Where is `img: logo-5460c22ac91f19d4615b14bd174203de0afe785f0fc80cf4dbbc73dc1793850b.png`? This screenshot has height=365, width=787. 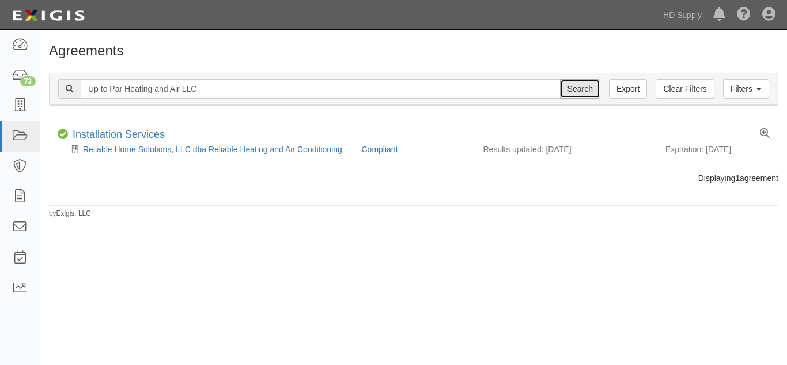 img: logo-5460c22ac91f19d4615b14bd174203de0afe785f0fc80cf4dbbc73dc1793850b.png is located at coordinates (48, 16).